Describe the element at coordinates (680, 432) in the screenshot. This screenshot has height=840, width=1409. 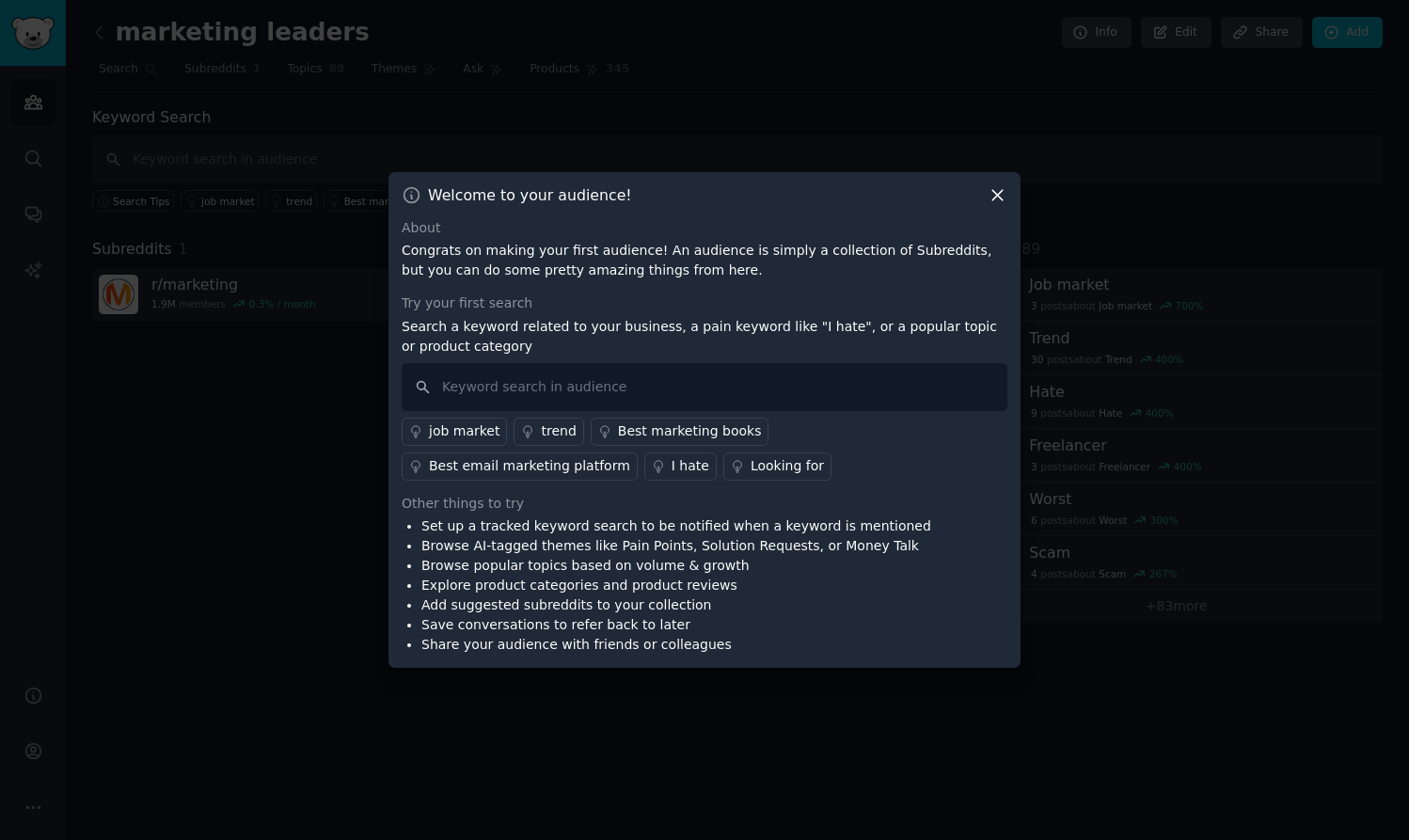
I see `a: Best marketing books` at that location.